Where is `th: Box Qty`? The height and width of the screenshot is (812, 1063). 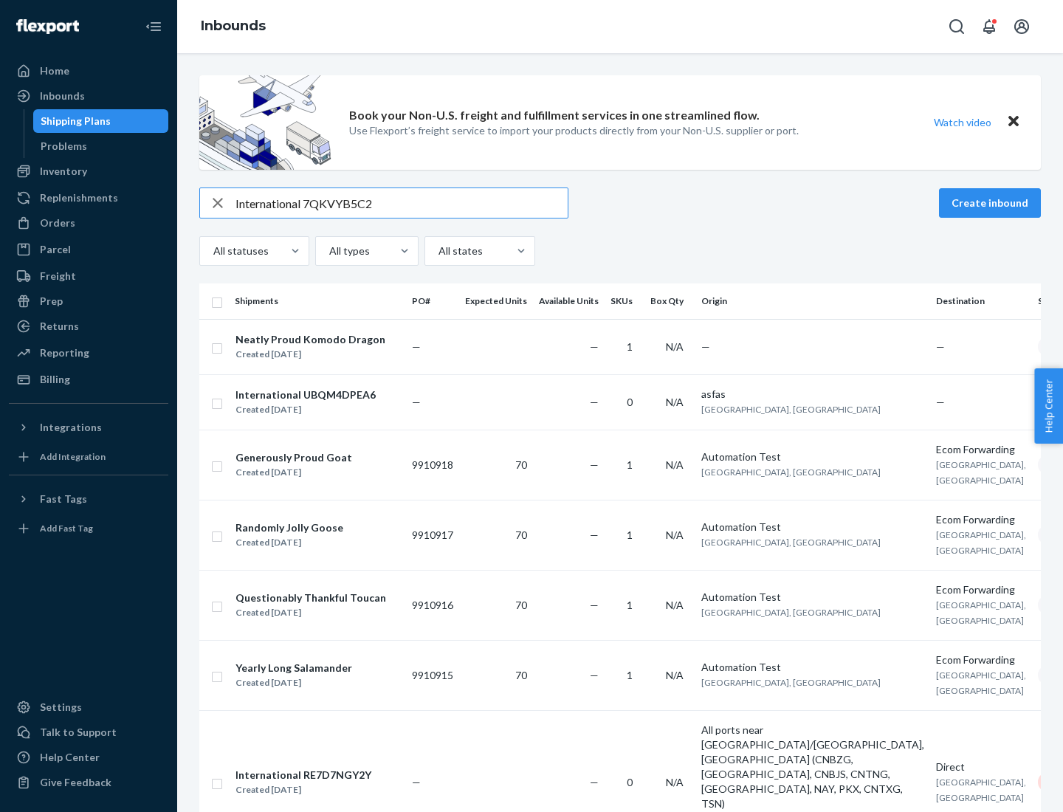
th: Box Qty is located at coordinates (669, 301).